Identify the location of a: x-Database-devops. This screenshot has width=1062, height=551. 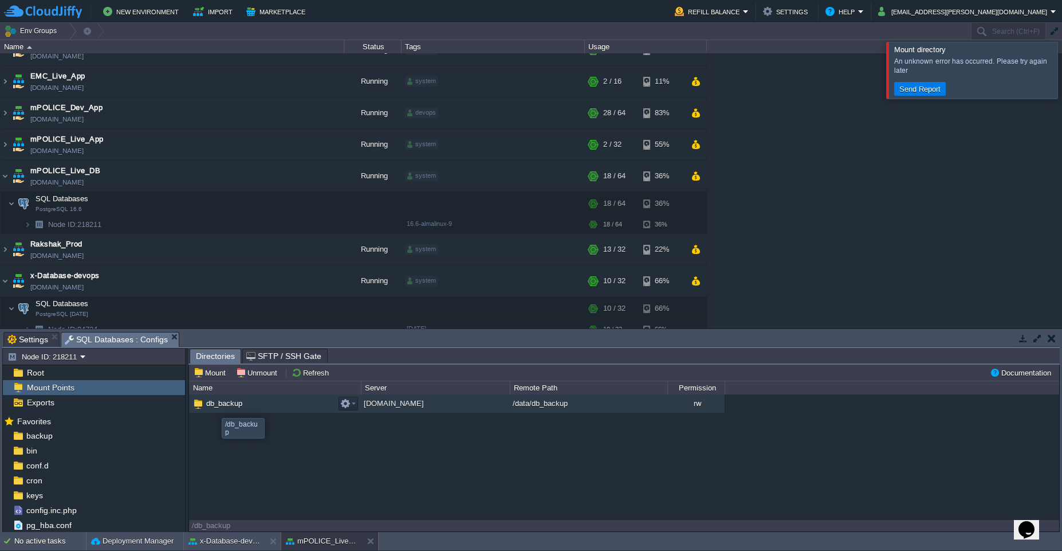
(65, 276).